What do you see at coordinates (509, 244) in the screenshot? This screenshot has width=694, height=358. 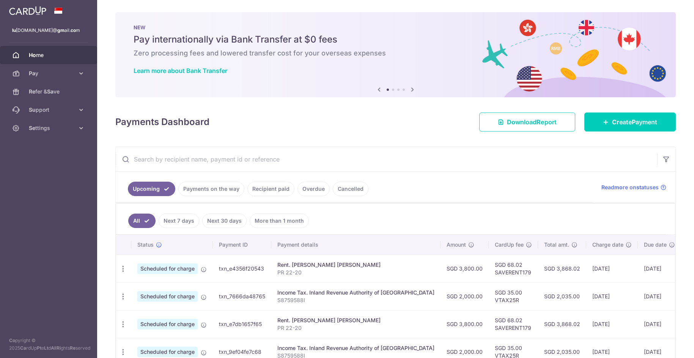 I see `span: CardUp fee` at bounding box center [509, 244].